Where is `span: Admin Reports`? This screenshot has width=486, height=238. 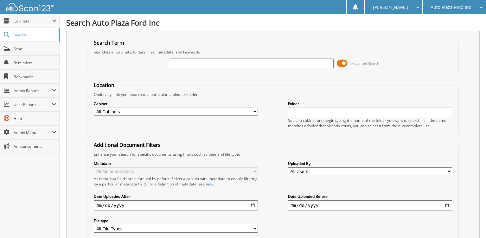
span: Admin Reports is located at coordinates (33, 91).